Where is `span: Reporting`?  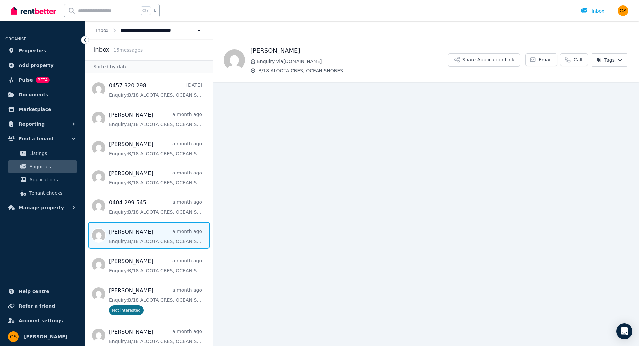 span: Reporting is located at coordinates (32, 124).